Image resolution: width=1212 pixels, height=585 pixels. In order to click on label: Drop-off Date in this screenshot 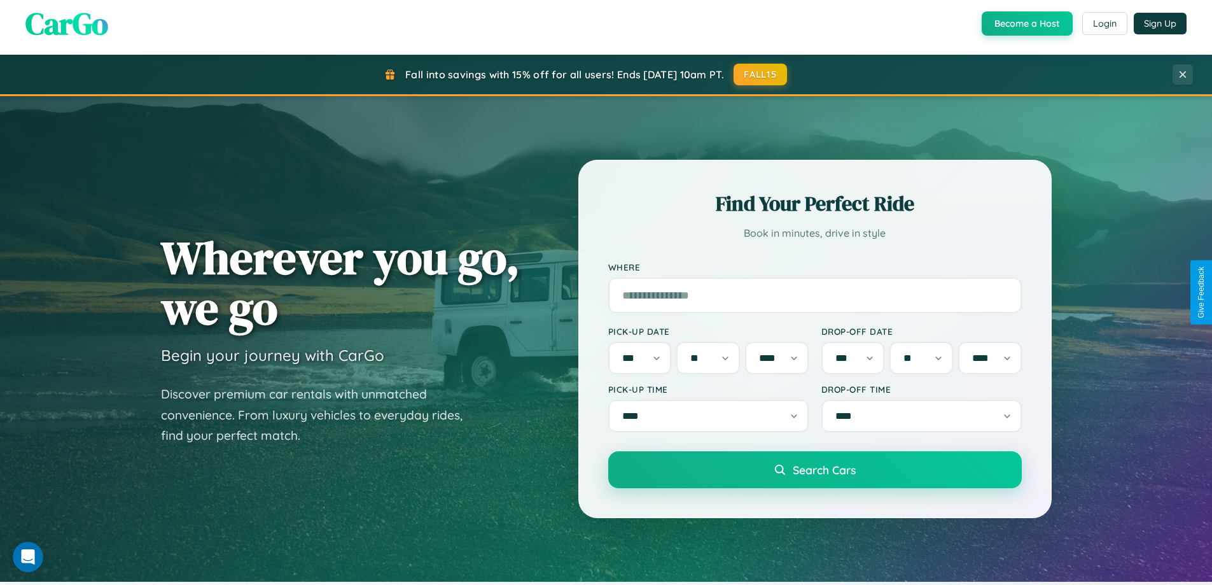, I will do `click(921, 331)`.